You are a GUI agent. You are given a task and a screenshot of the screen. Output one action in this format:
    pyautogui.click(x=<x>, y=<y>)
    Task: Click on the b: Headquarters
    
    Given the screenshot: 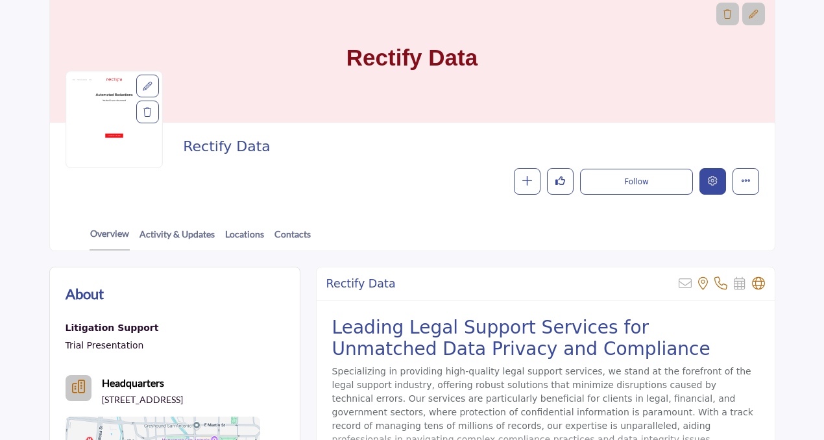 What is the action you would take?
    pyautogui.click(x=133, y=383)
    